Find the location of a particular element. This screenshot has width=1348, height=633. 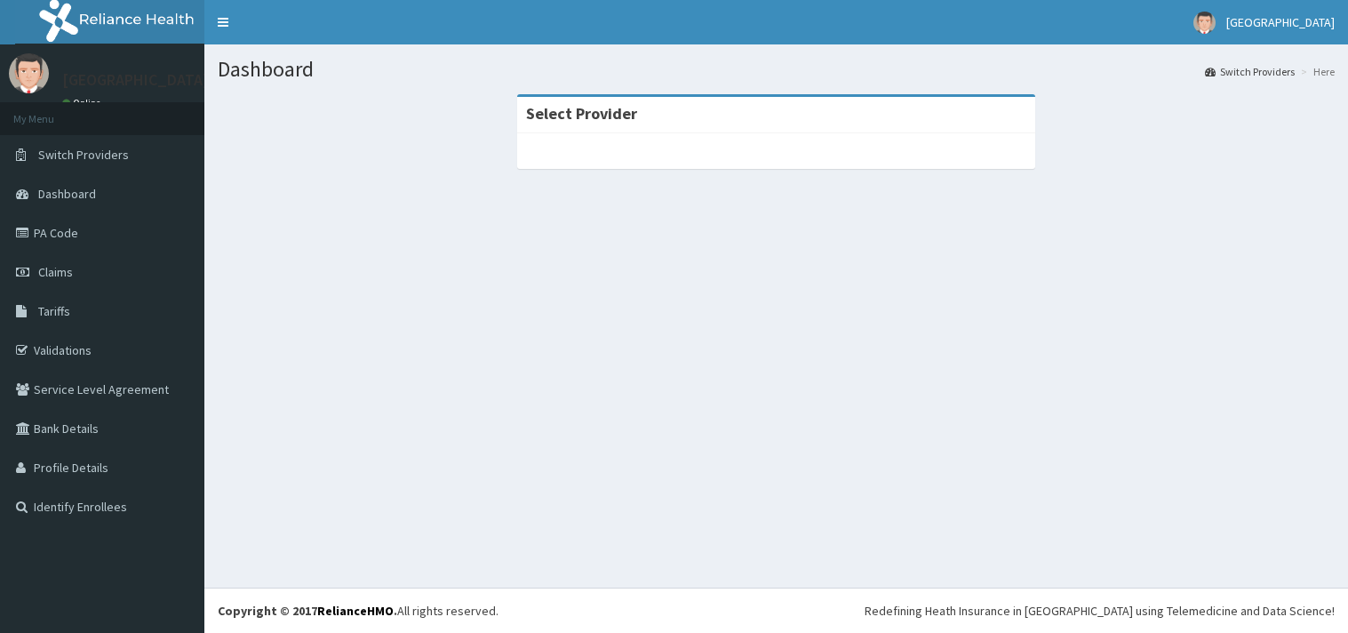

footer: All rights reserved. is located at coordinates (776, 609).